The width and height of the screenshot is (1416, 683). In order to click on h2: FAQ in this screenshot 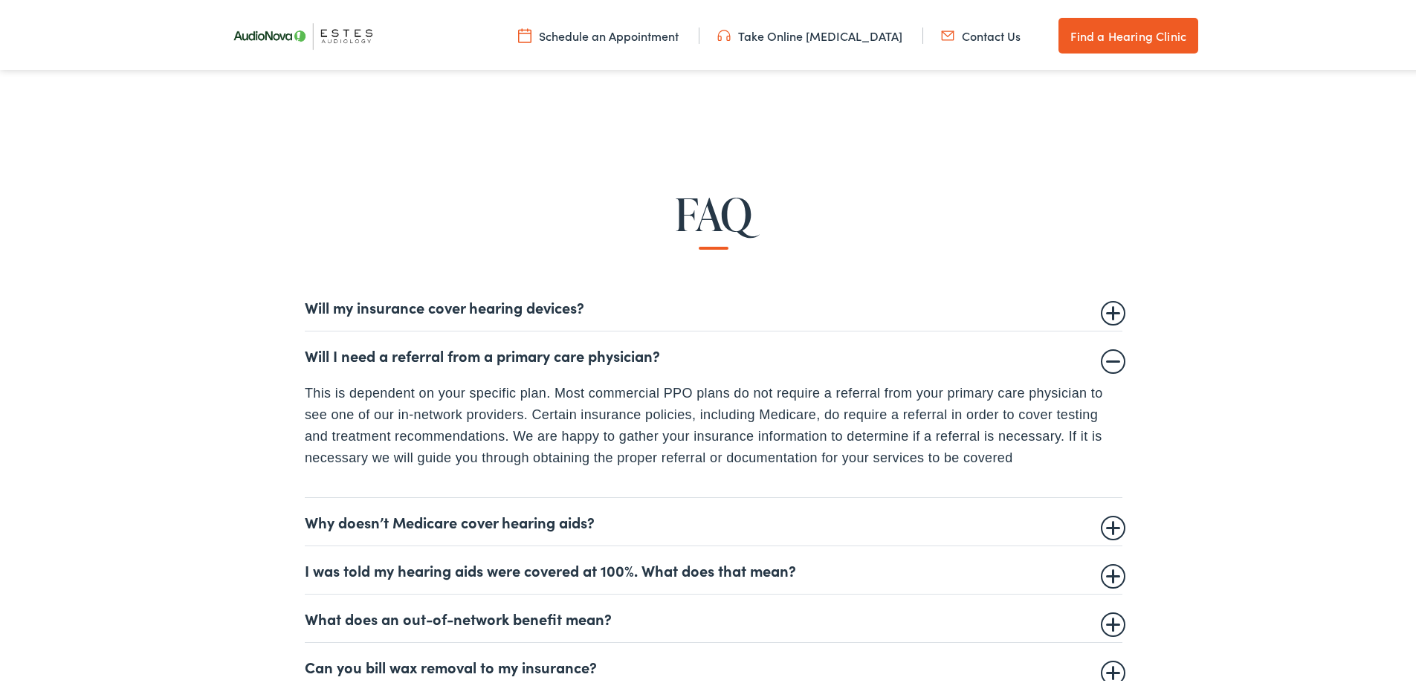, I will do `click(714, 211)`.